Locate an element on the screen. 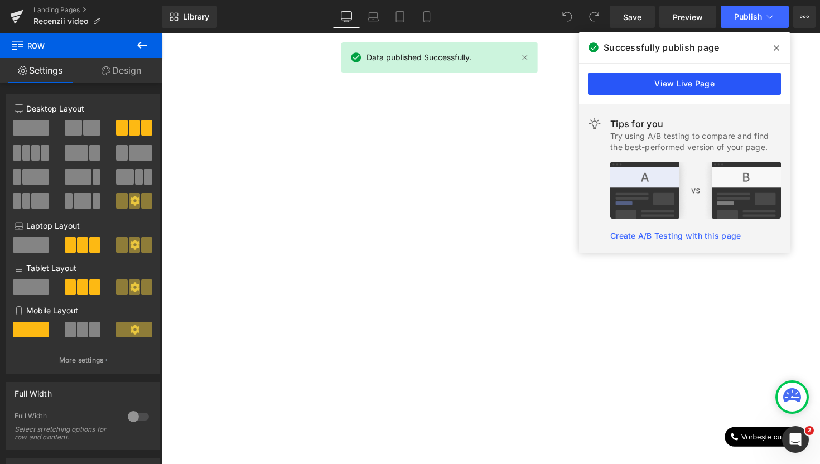 Image resolution: width=820 pixels, height=464 pixels. a: View Live Page is located at coordinates (684, 84).